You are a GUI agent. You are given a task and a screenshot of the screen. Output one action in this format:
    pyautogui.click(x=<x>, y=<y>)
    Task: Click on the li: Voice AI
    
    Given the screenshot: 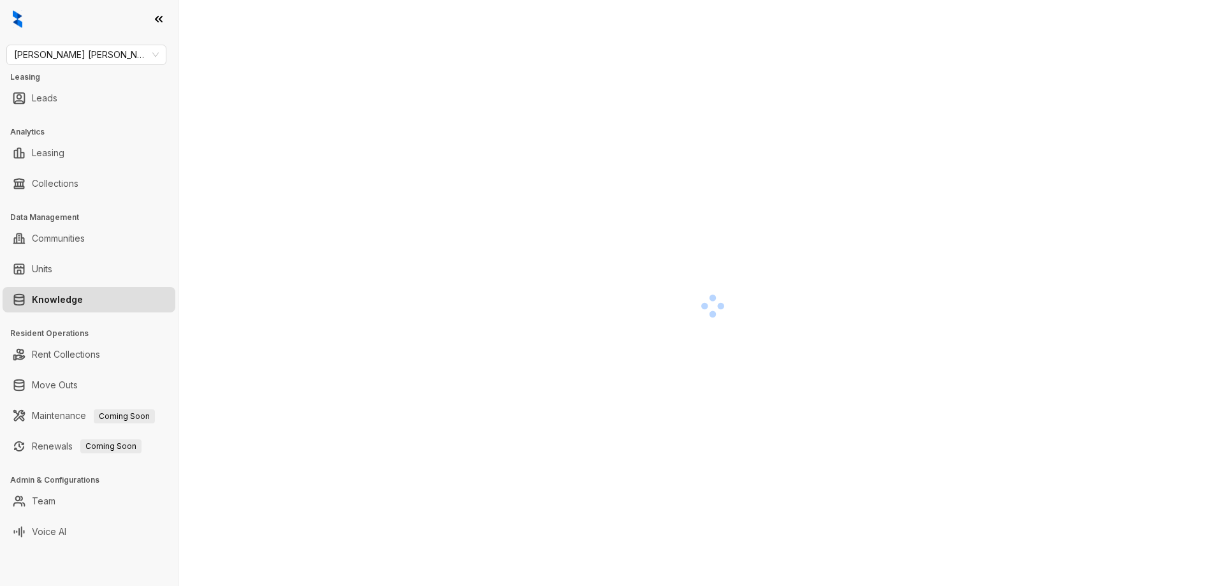 What is the action you would take?
    pyautogui.click(x=89, y=532)
    